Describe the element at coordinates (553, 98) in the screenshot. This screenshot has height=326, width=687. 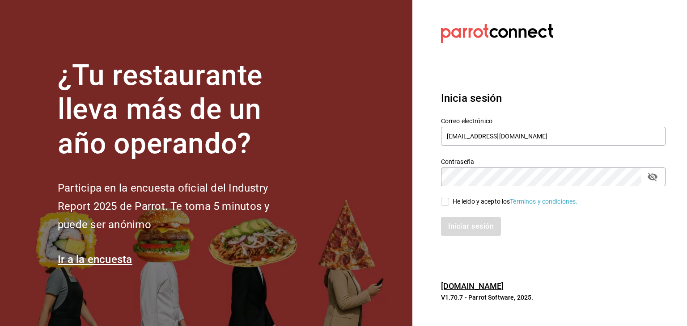
I see `h3: Inicia sesión` at that location.